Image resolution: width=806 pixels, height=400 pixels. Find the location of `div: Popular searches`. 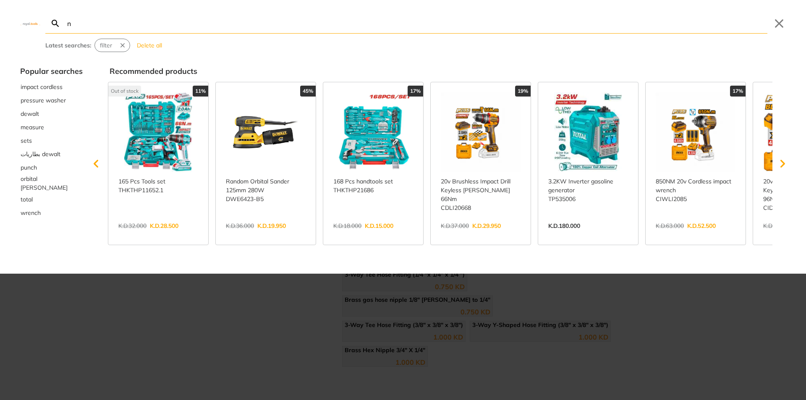

div: Popular searches is located at coordinates (51, 71).